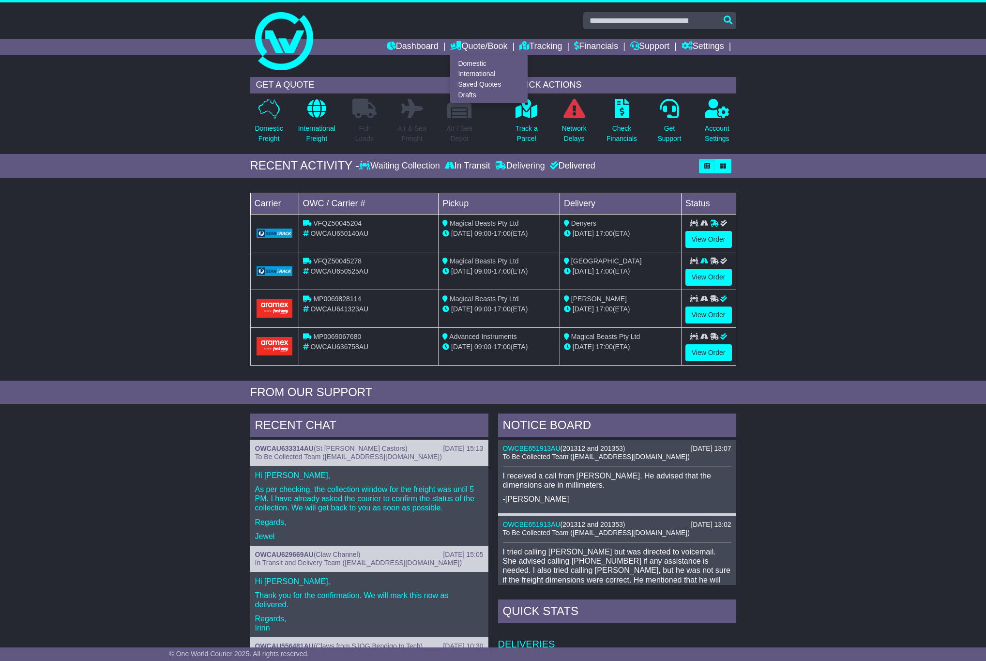 The height and width of the screenshot is (661, 986). Describe the element at coordinates (489, 74) in the screenshot. I see `a: International` at that location.